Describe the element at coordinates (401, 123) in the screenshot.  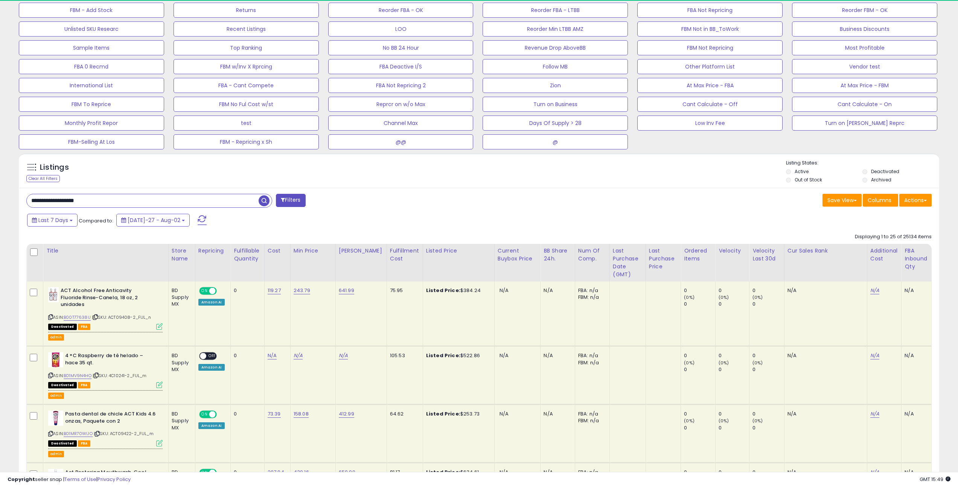
I see `button: Channel Max` at that location.